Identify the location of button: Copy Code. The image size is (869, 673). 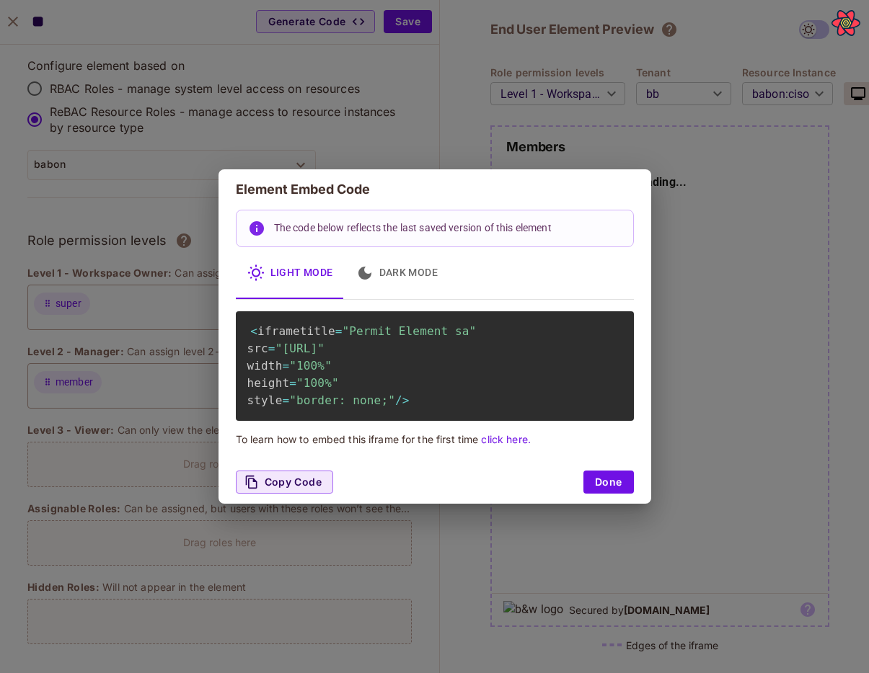
(285, 482).